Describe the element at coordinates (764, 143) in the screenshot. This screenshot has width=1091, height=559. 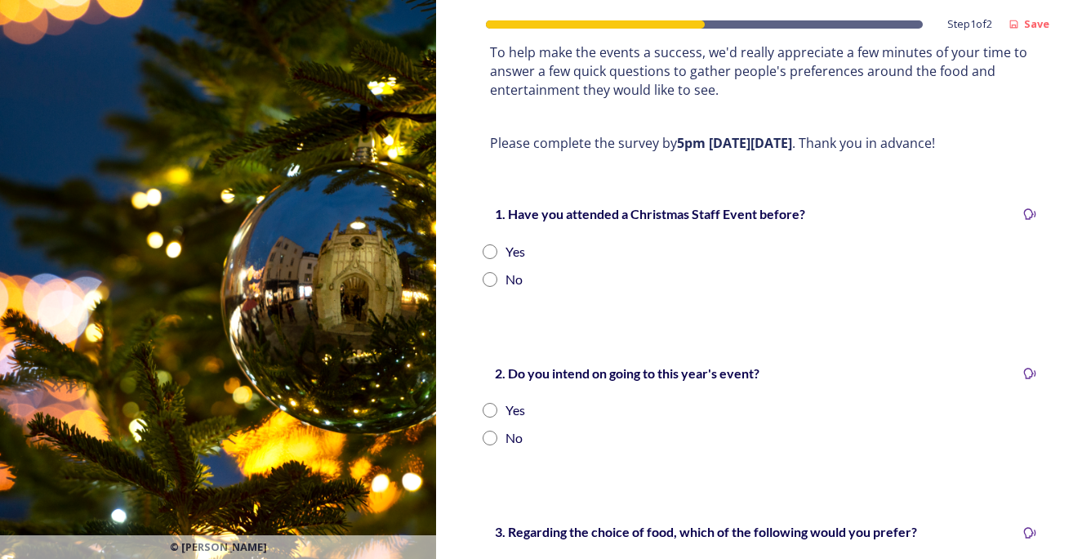
I see `p: Please complete the survey by . Thank you in advance!` at that location.